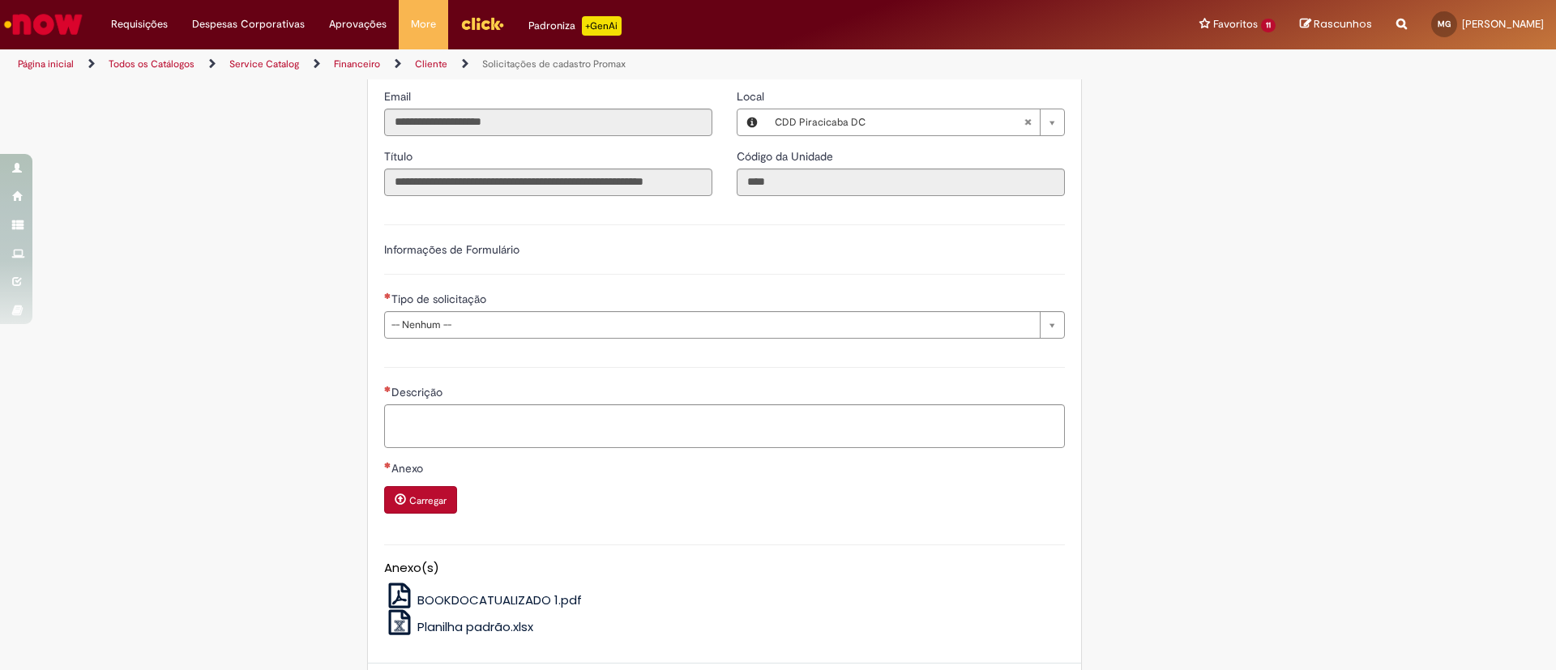  What do you see at coordinates (408, 468) in the screenshot?
I see `span: Anexo` at bounding box center [408, 468].